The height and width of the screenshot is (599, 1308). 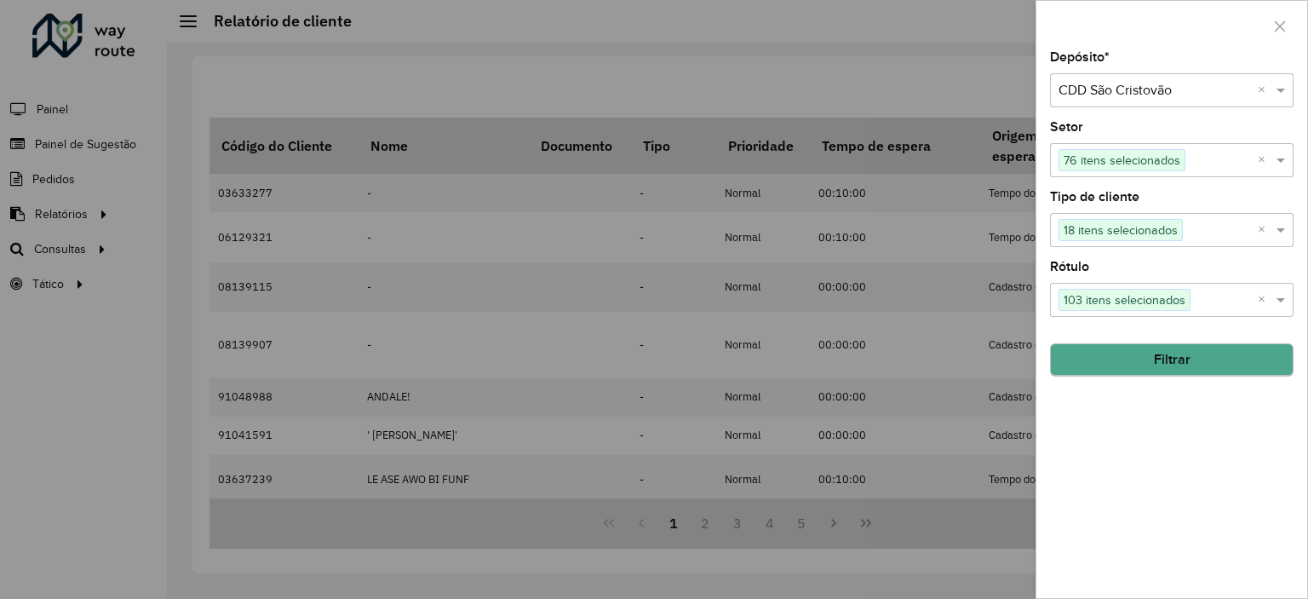 I want to click on label: Setor, so click(x=1066, y=127).